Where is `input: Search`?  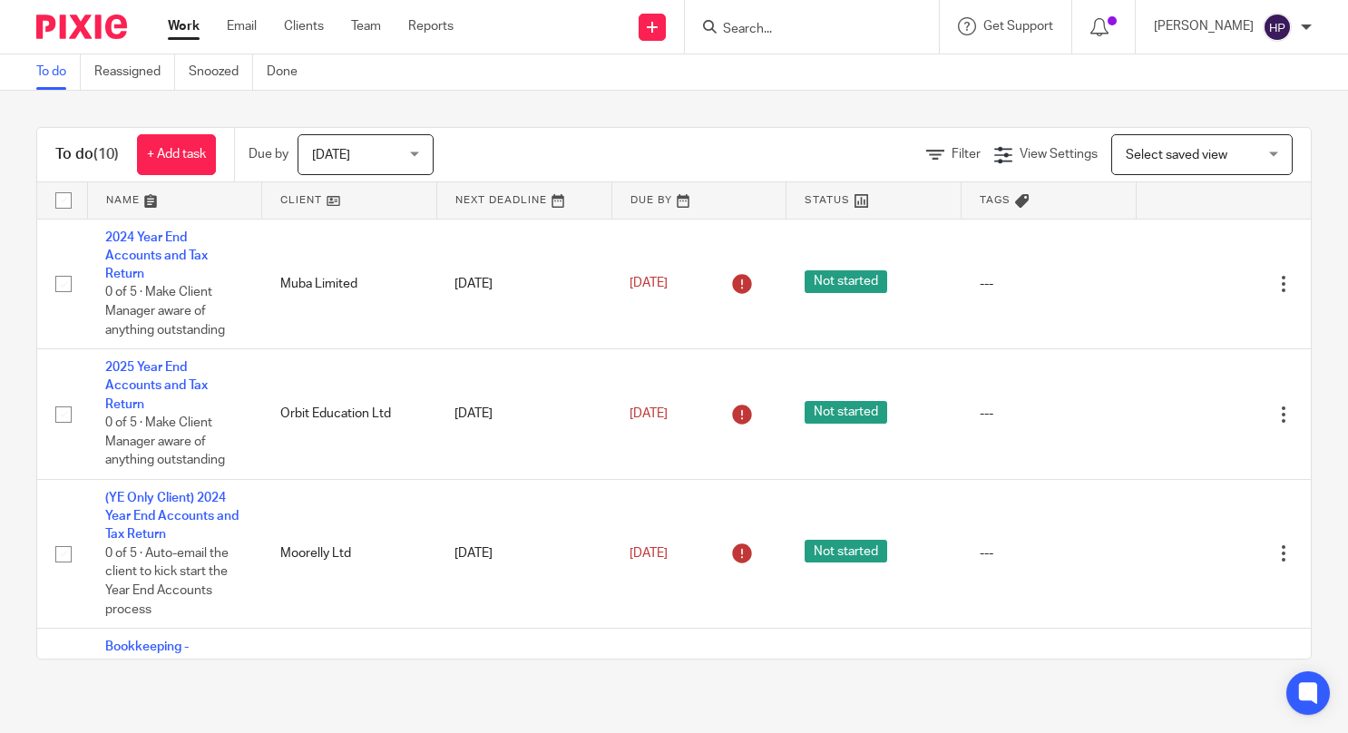 input: Search is located at coordinates (803, 30).